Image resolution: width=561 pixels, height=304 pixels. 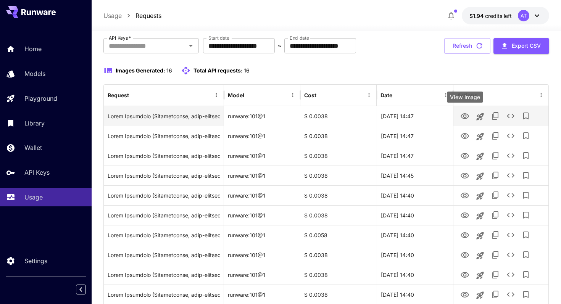 I want to click on p: Home, so click(x=33, y=49).